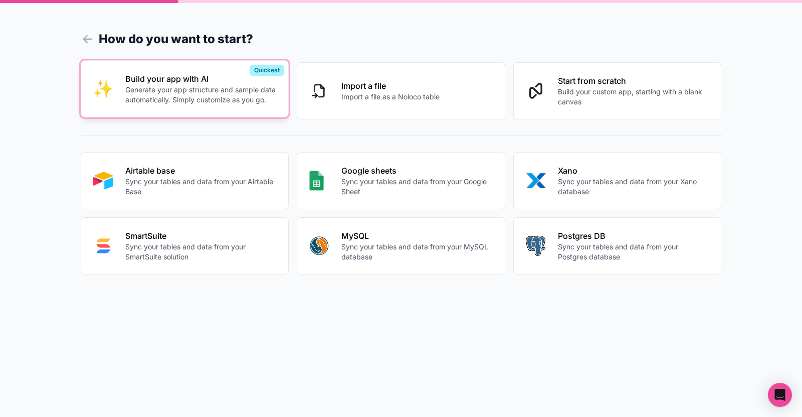 This screenshot has height=417, width=802. I want to click on p: Google sheets, so click(417, 170).